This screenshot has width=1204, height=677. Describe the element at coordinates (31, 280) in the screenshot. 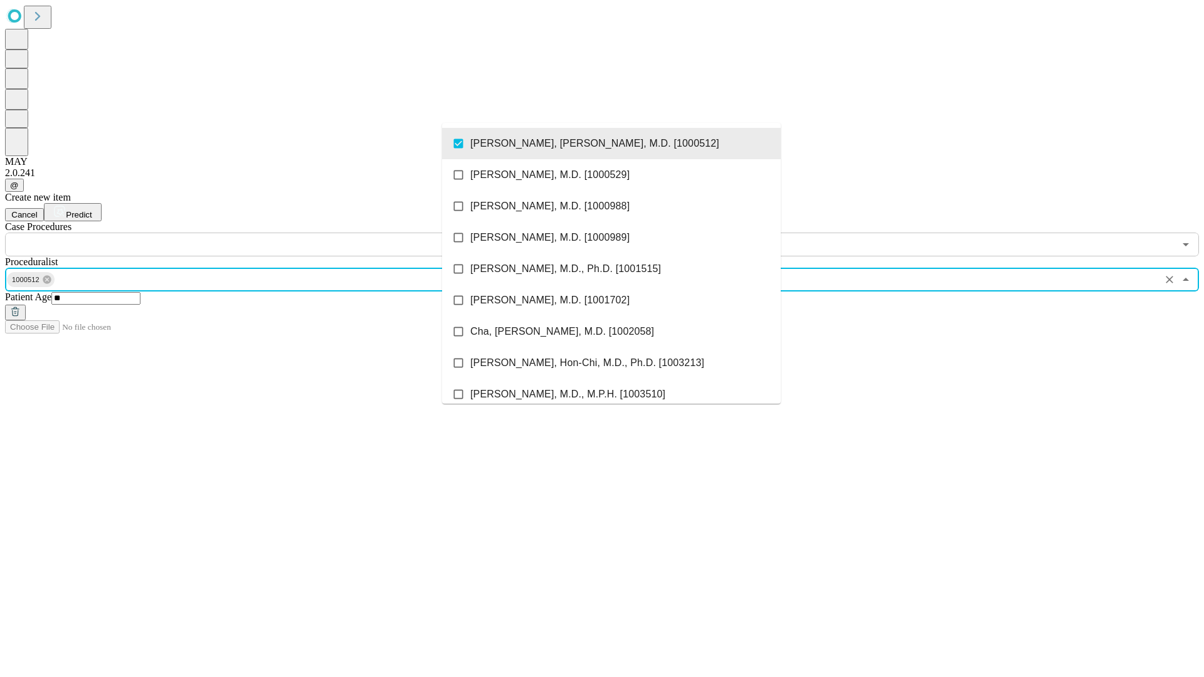

I see `div: 1000512` at that location.